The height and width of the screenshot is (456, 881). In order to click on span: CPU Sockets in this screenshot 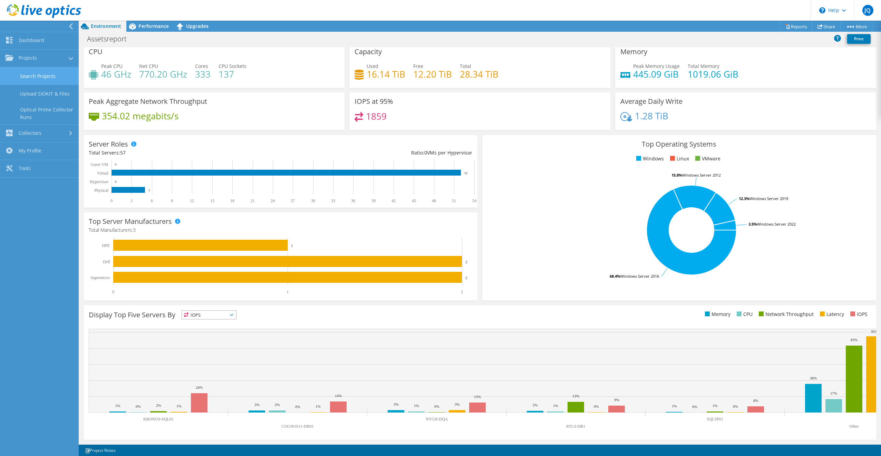, I will do `click(232, 66)`.